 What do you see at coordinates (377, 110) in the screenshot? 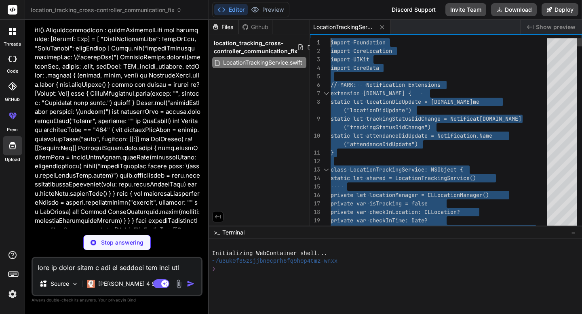
I see `span: ("locationDidUpdate")` at bounding box center [377, 110].